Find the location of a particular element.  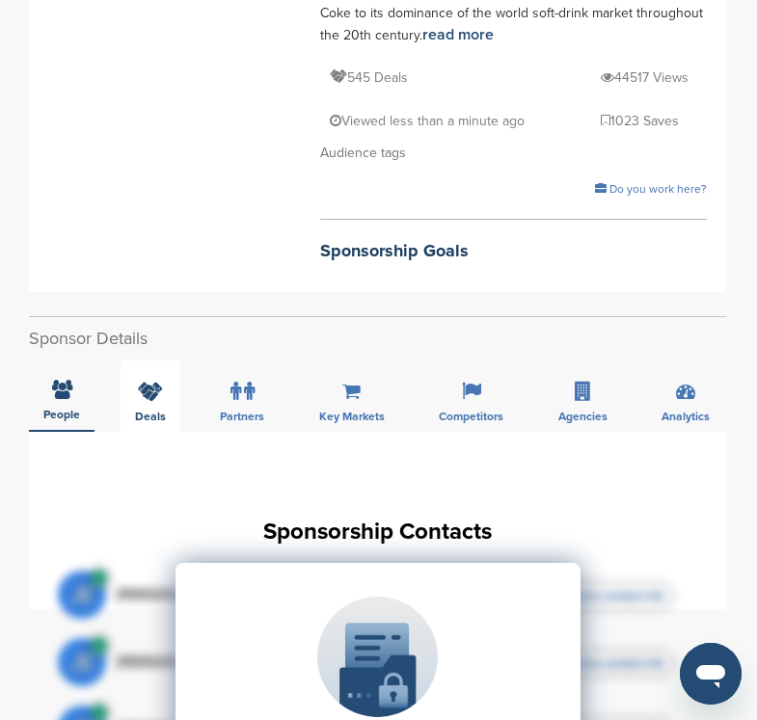

span: Deals is located at coordinates (150, 417).